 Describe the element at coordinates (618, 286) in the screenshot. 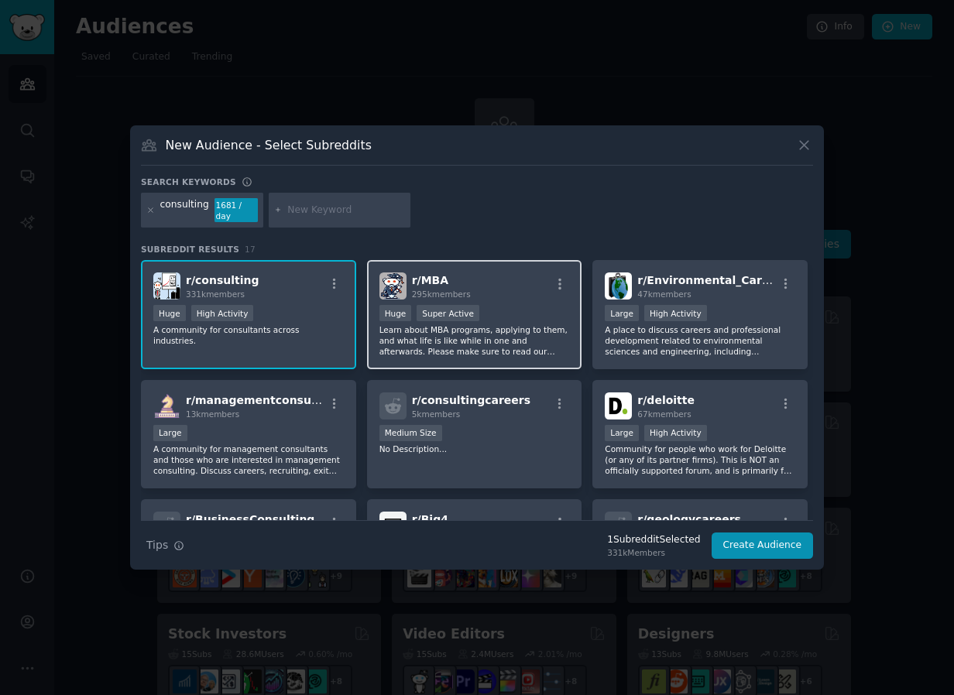

I see `img: Environmental_Careers` at that location.